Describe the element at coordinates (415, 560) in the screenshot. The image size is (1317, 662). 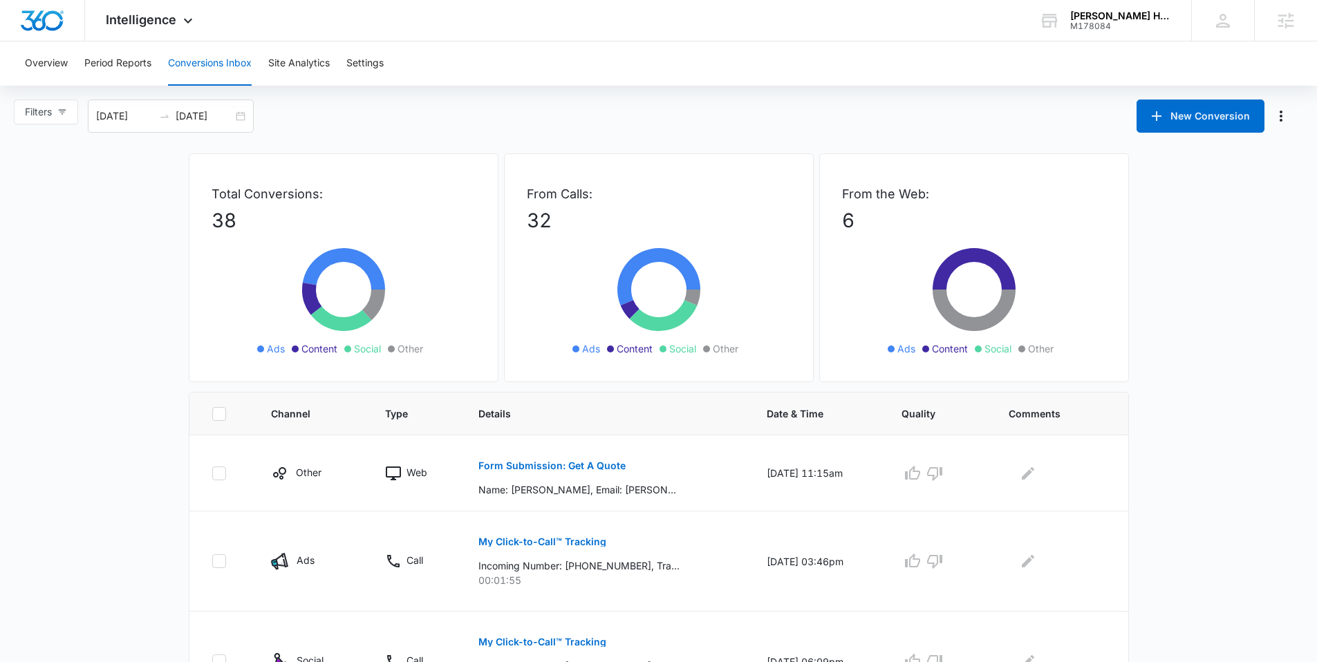
I see `p: Call` at that location.